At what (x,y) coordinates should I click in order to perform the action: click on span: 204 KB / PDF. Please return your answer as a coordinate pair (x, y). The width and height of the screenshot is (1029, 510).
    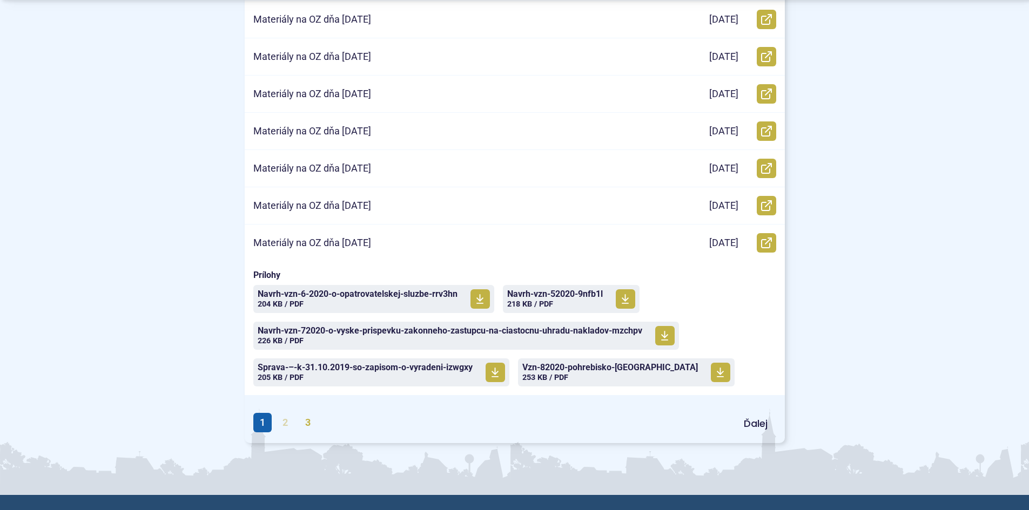
    Looking at the image, I should click on (280, 304).